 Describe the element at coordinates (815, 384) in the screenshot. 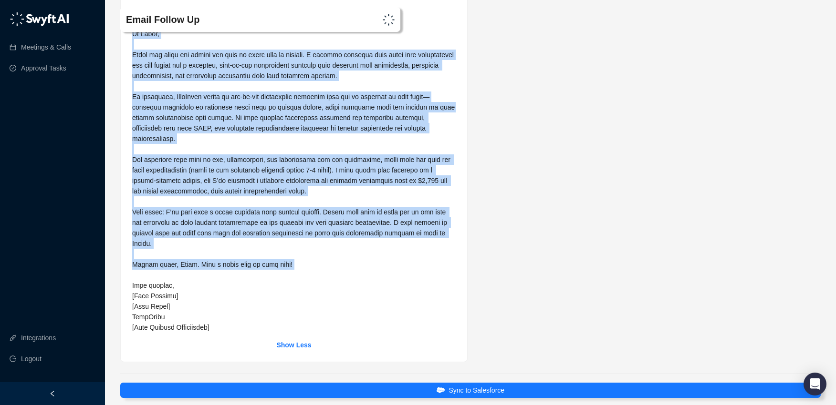

I see `div: Open Intercom Messenger` at that location.